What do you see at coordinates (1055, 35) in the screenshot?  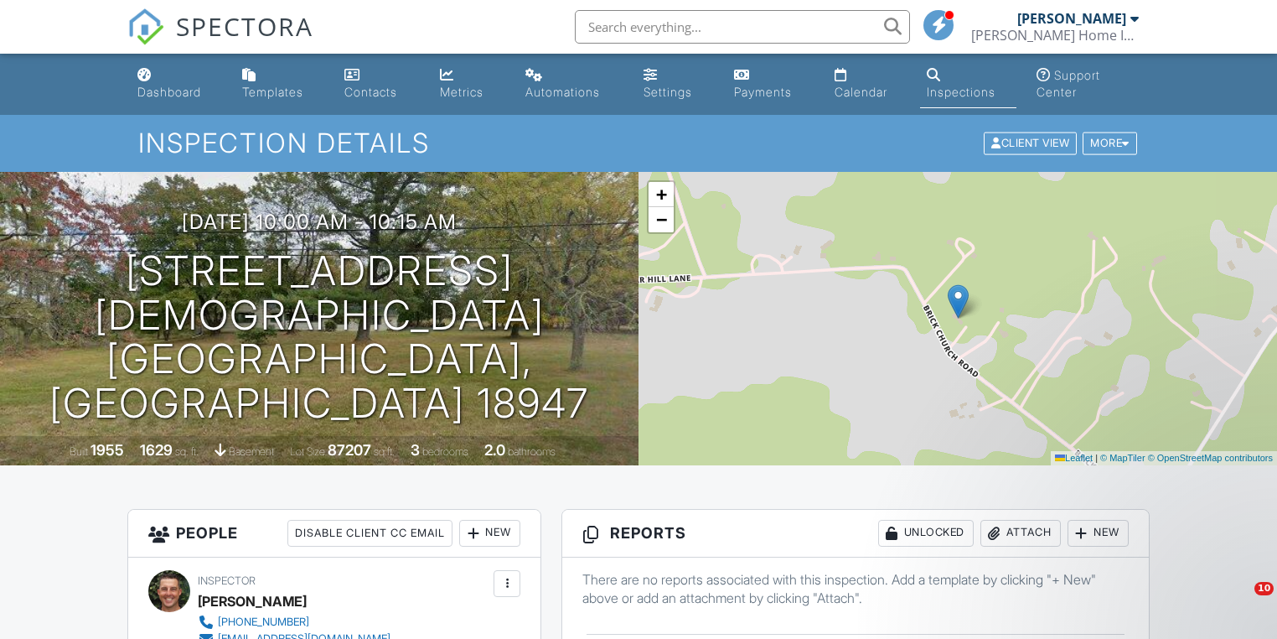 I see `div: Bradley Home Inspections` at bounding box center [1055, 35].